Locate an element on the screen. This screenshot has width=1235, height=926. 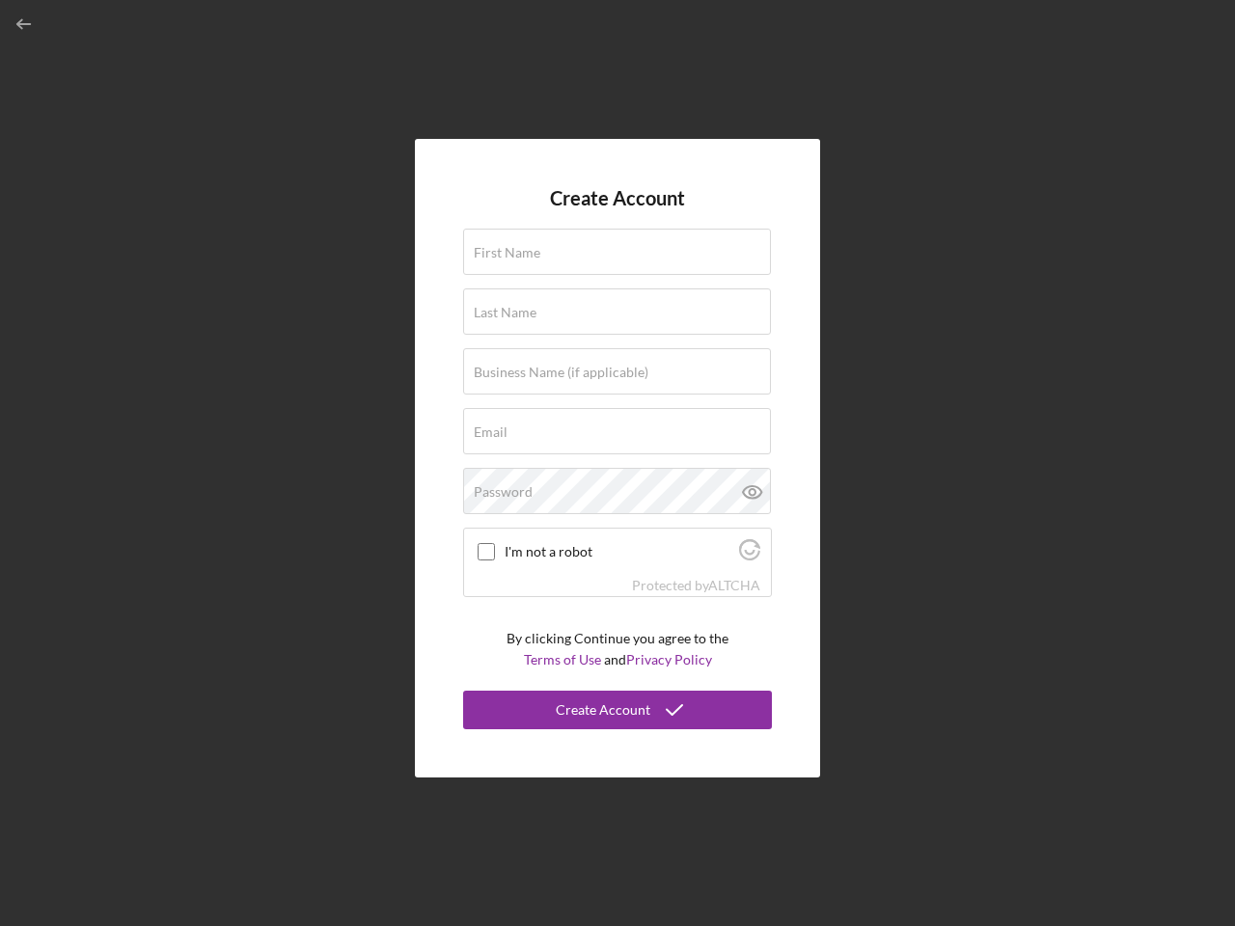
label: Last Name is located at coordinates (505, 313).